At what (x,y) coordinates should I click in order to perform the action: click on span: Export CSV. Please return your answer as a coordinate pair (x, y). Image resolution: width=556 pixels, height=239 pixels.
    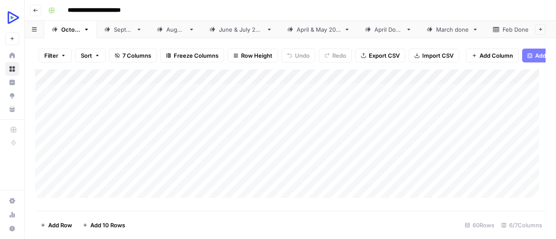
    Looking at the image, I should click on (384, 56).